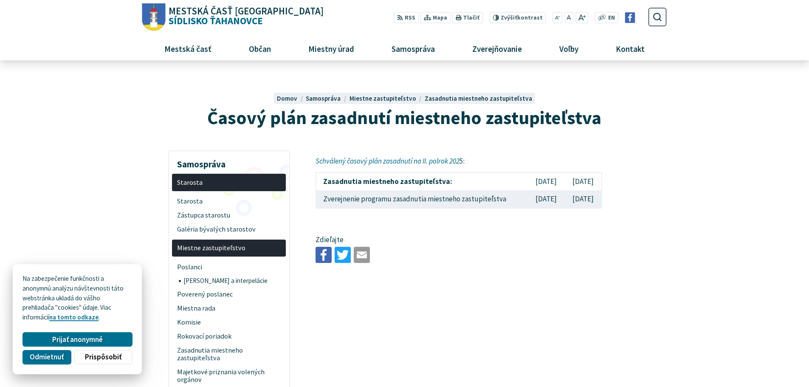 This screenshot has height=387, width=809. What do you see at coordinates (229, 294) in the screenshot?
I see `span: Poverený poslanec` at bounding box center [229, 294].